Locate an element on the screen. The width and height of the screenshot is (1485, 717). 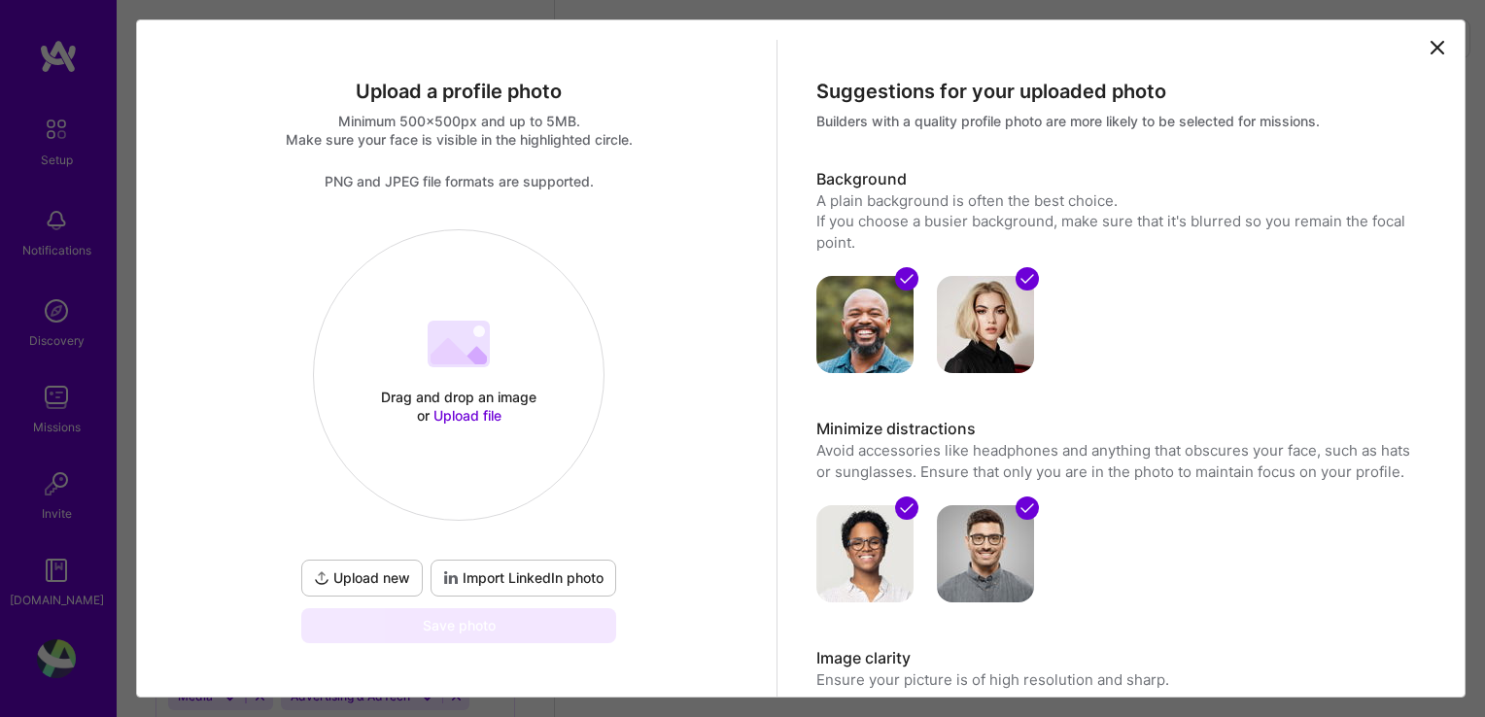
div: Builders with a quality profile photo are more likely to be selected for missions. is located at coordinates (1119, 121).